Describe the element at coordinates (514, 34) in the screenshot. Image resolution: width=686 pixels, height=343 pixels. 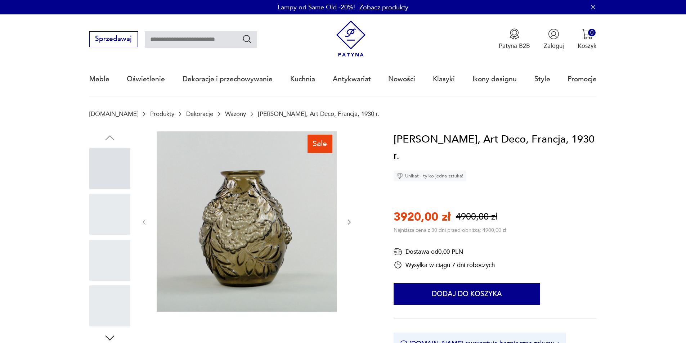
I see `img: Ikona medalu` at that location.